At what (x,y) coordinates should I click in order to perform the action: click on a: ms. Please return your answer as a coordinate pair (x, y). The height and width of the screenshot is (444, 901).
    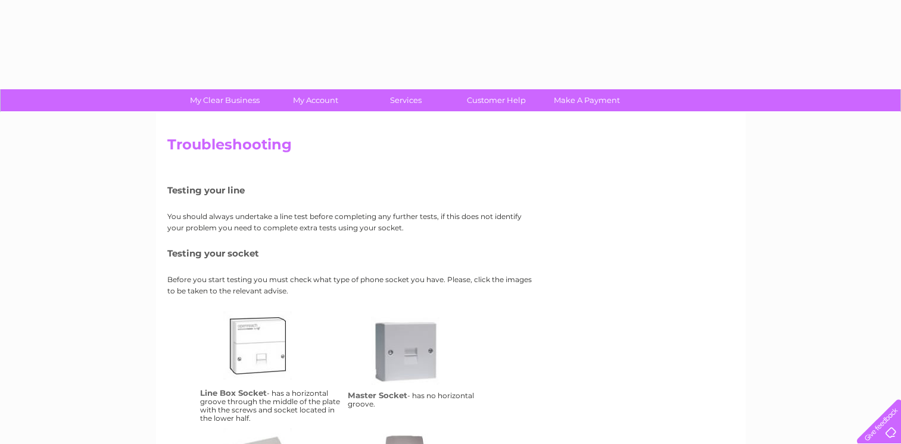
    Looking at the image, I should click on (419, 365).